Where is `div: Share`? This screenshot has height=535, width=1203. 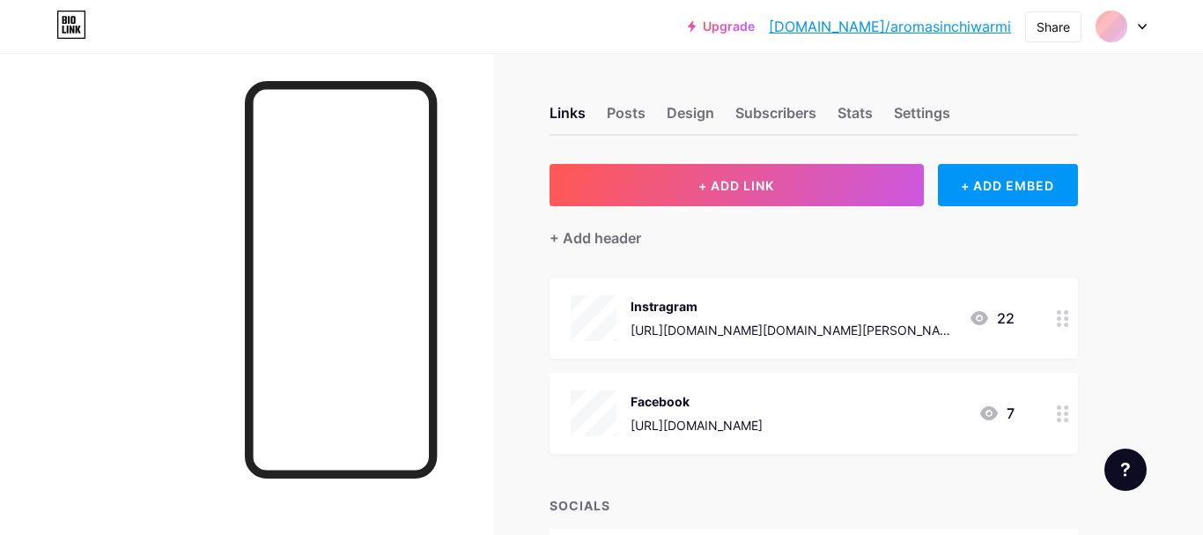 div: Share is located at coordinates (1053, 26).